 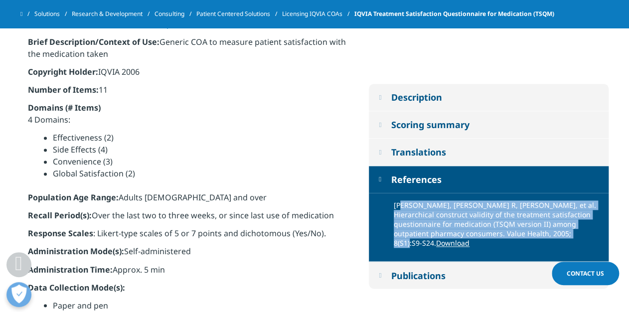 What do you see at coordinates (416, 97) in the screenshot?
I see `div: Description` at bounding box center [416, 97].